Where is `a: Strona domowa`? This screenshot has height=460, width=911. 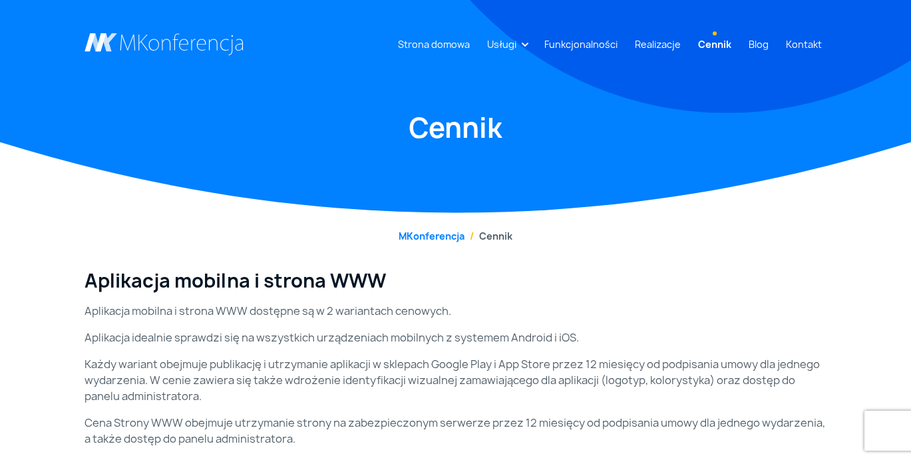
a: Strona domowa is located at coordinates (434, 44).